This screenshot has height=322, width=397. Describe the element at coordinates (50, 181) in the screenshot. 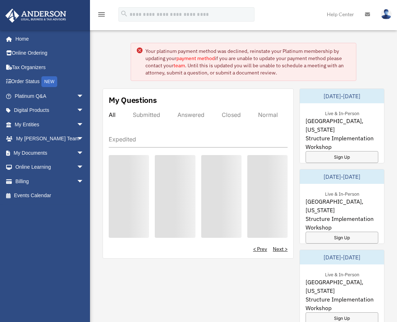

I see `a: Billingarrow_drop_down` at that location.